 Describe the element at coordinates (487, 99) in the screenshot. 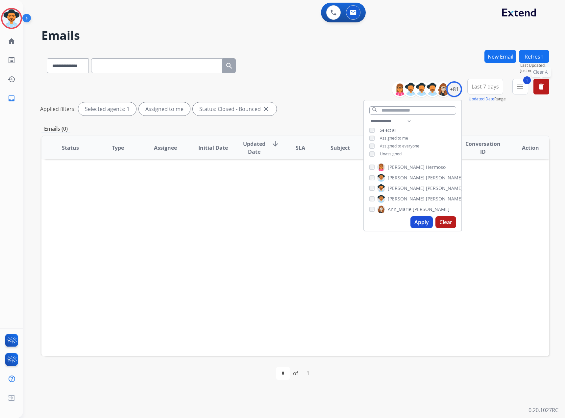

I see `span: Range` at that location.